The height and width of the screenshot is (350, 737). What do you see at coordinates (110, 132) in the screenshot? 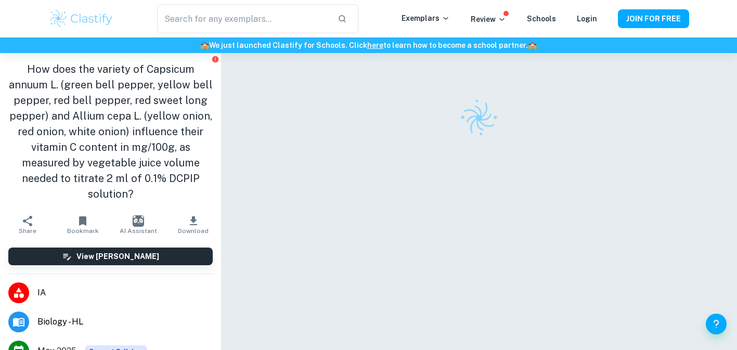
I see `h1: How does the variety of Capsicum annuum L. (green bell pepper, yellow bell pepper, red bell peppe...` at bounding box center [110, 132].